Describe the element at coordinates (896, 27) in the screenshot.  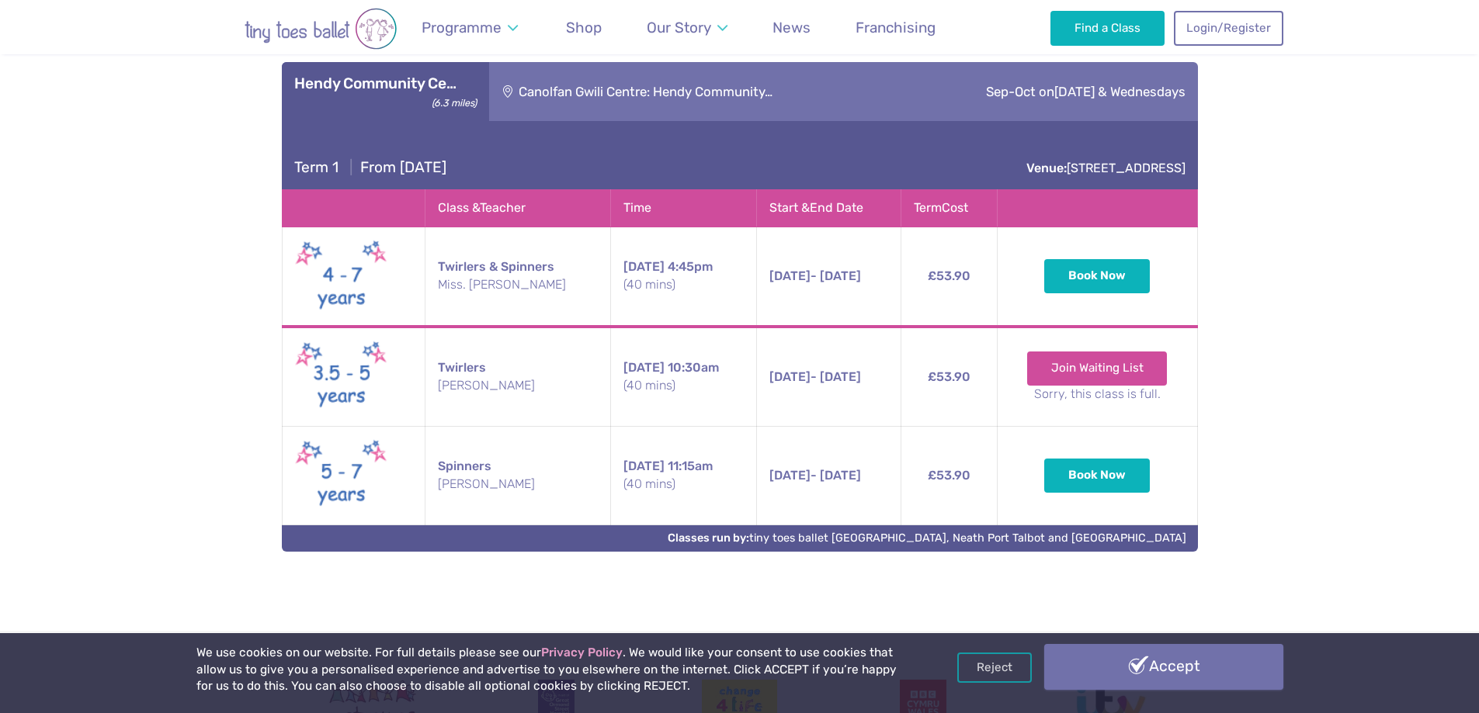
I see `a: Franchising` at that location.